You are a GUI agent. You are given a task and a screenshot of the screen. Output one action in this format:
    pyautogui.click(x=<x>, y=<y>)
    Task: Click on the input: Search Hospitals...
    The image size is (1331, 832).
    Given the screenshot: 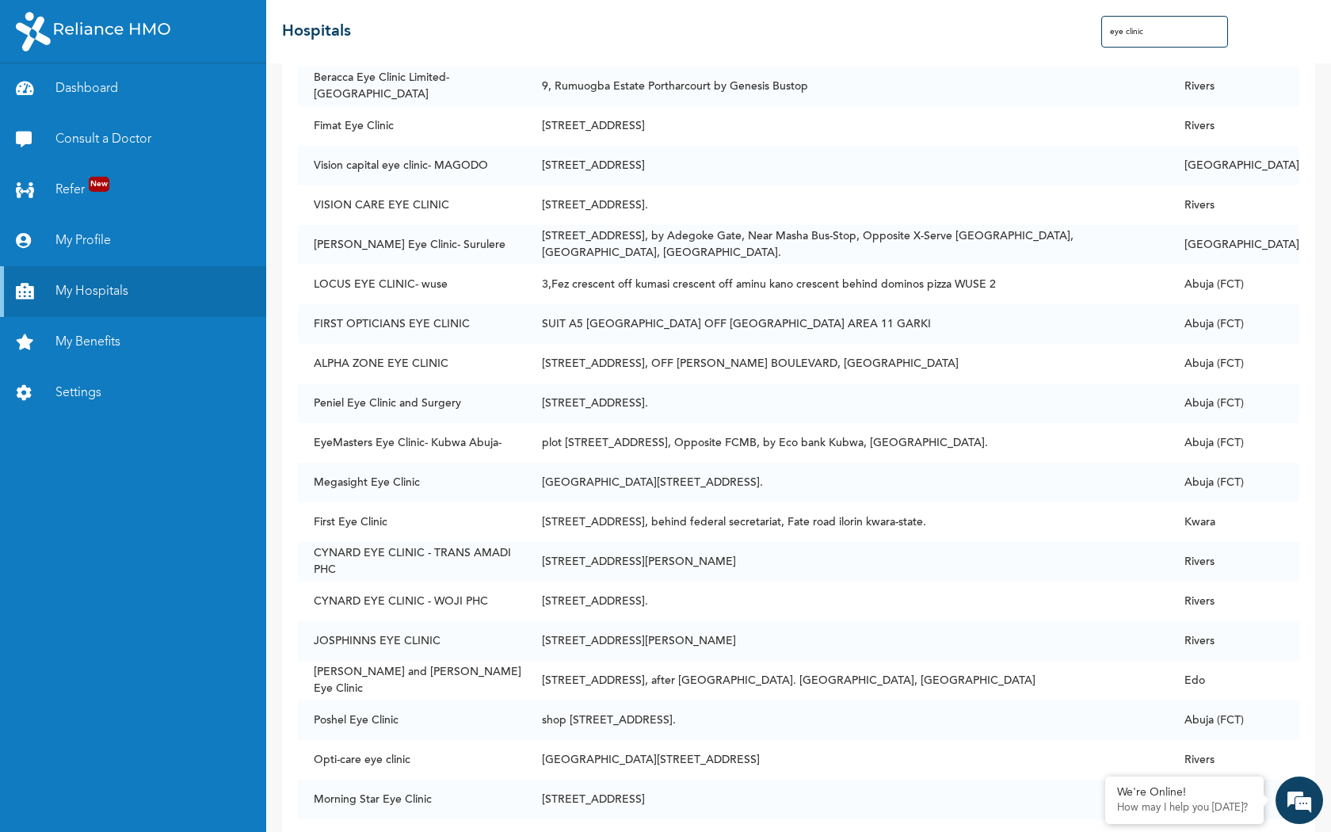 What is the action you would take?
    pyautogui.click(x=1165, y=32)
    